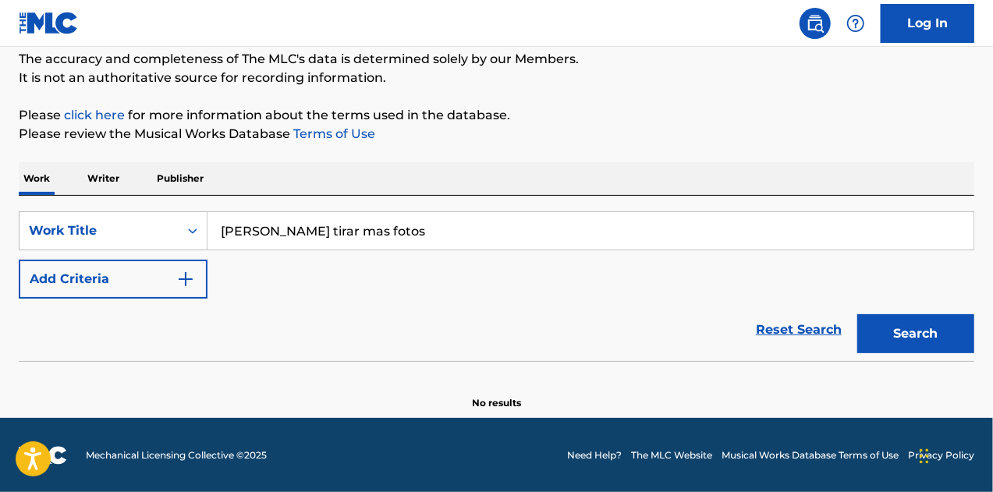  Describe the element at coordinates (810, 455) in the screenshot. I see `a: Musical Works Database Terms of Use` at that location.